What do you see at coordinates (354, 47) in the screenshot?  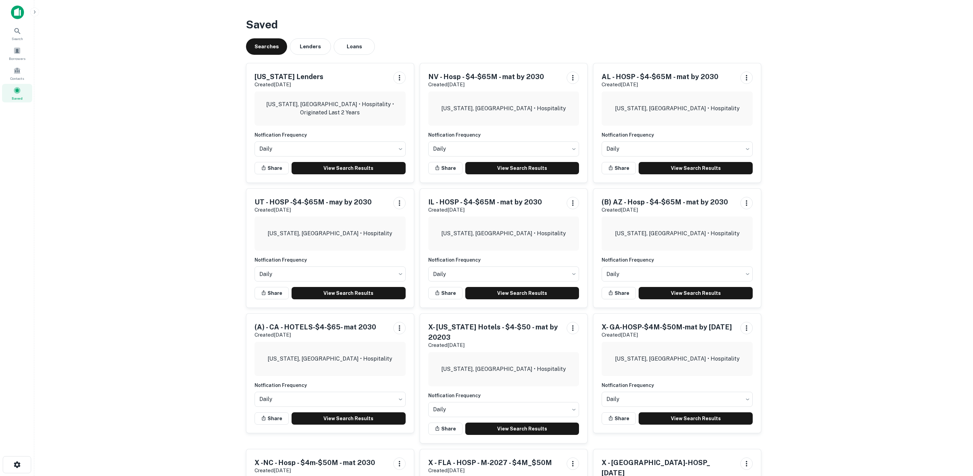 I see `button: Loans` at bounding box center [354, 47].